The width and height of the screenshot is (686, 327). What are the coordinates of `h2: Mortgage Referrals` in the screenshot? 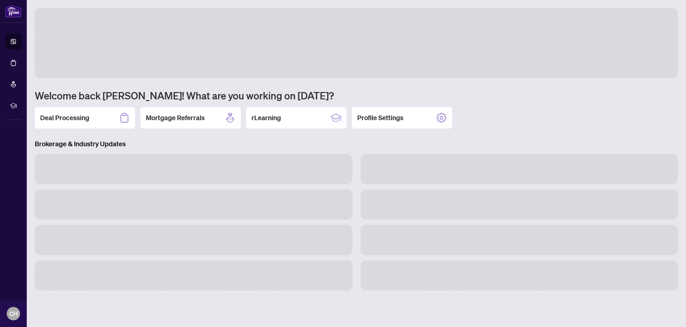 It's located at (175, 118).